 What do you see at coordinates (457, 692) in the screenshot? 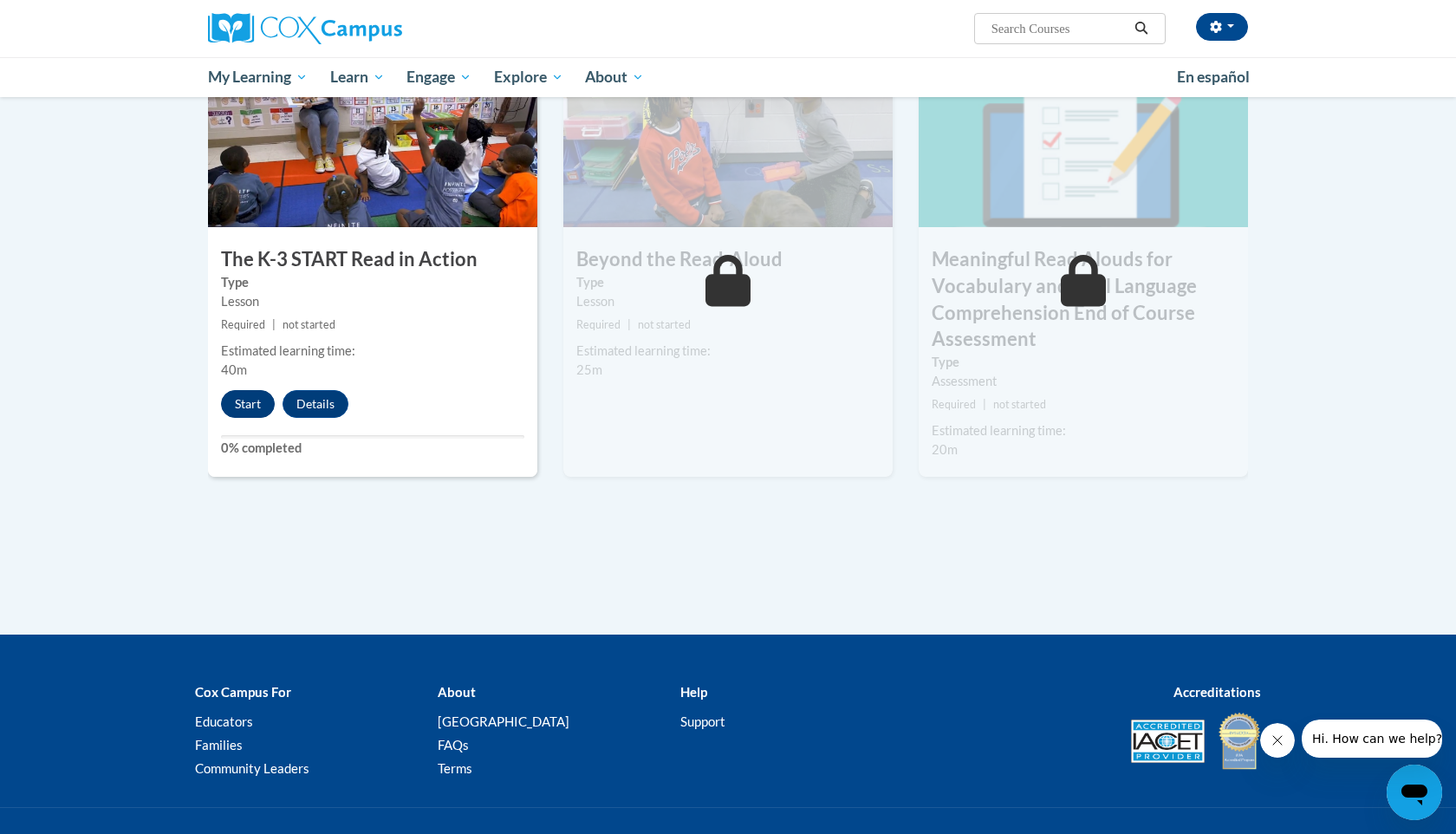
I see `b: About` at bounding box center [457, 692].